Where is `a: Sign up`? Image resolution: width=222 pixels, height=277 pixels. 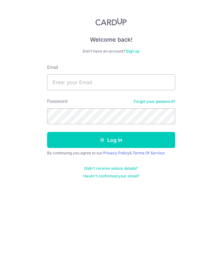
a: Sign up is located at coordinates (133, 51).